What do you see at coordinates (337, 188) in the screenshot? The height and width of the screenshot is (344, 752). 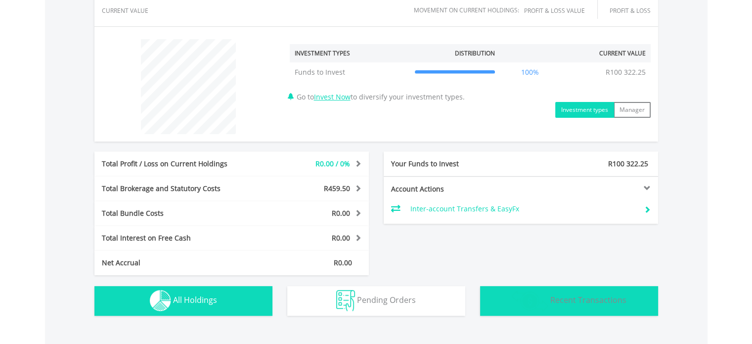 I see `span: R459.50` at bounding box center [337, 188].